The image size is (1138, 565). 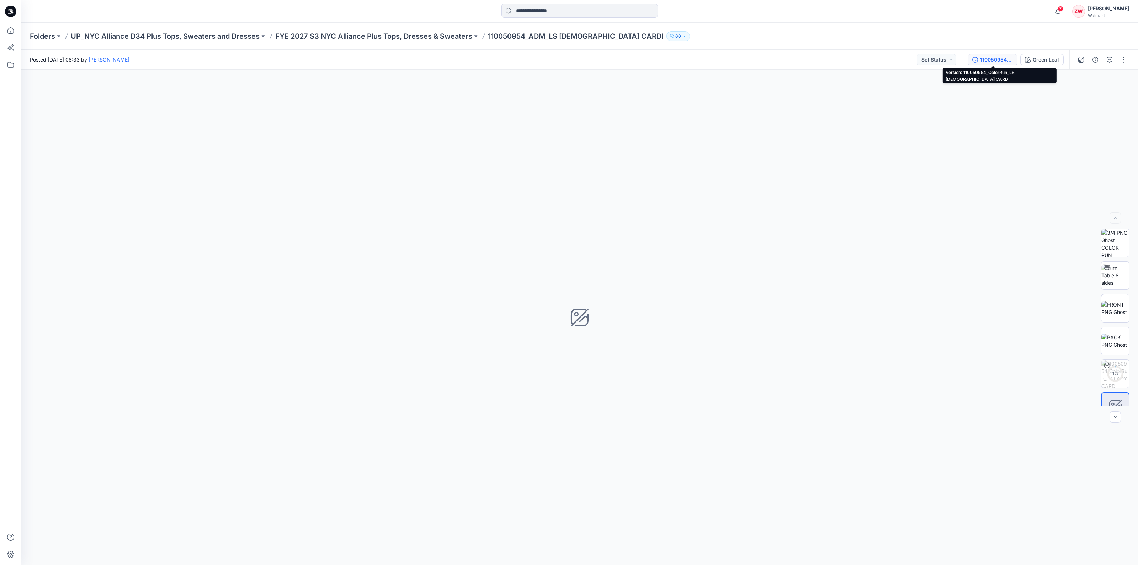 What do you see at coordinates (1079, 11) in the screenshot?
I see `div: ZW` at bounding box center [1079, 11].